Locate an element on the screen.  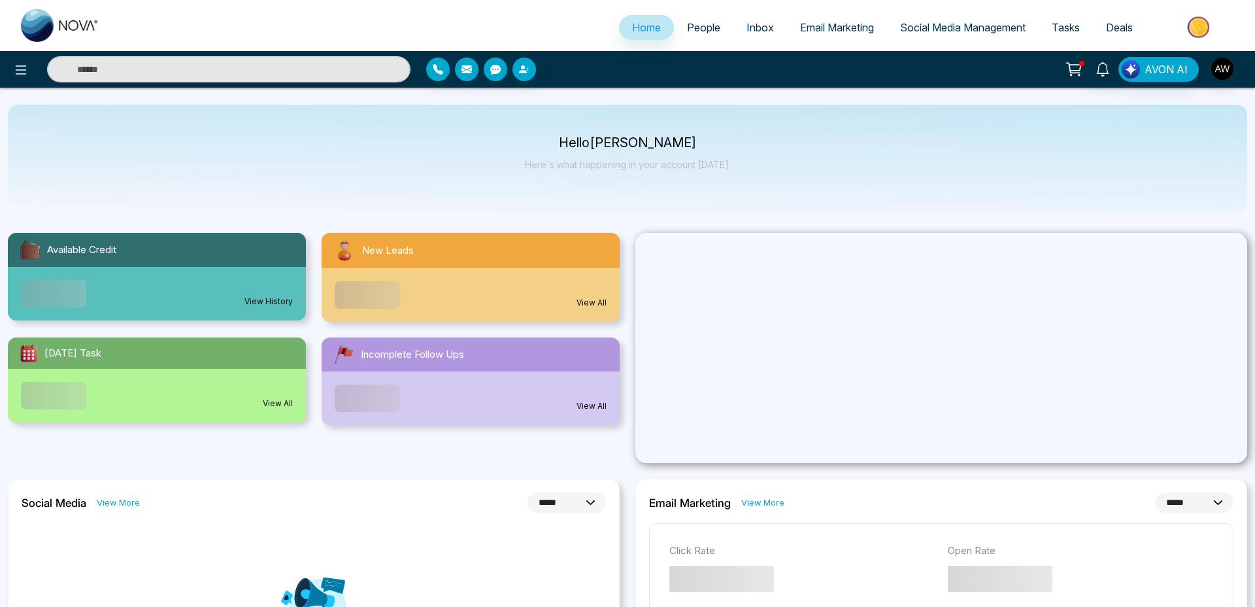
a: Social Media Management is located at coordinates (963, 27).